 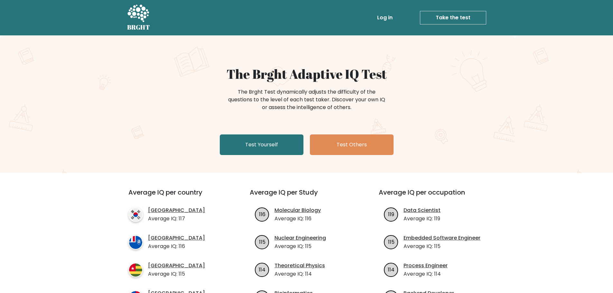 What do you see at coordinates (442, 238) in the screenshot?
I see `a: Embedded Software Engineer` at bounding box center [442, 238].